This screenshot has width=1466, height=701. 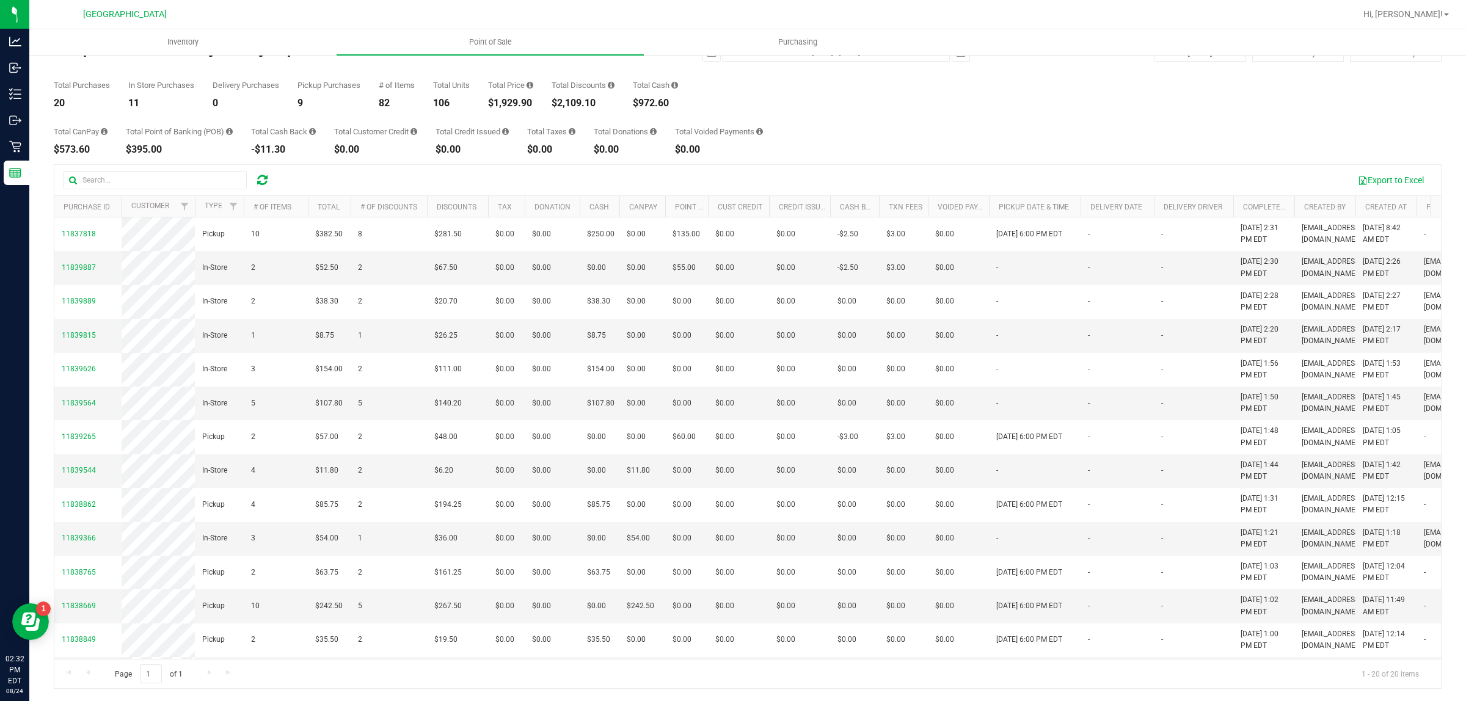 What do you see at coordinates (329, 103) in the screenshot?
I see `div: 9` at bounding box center [329, 103].